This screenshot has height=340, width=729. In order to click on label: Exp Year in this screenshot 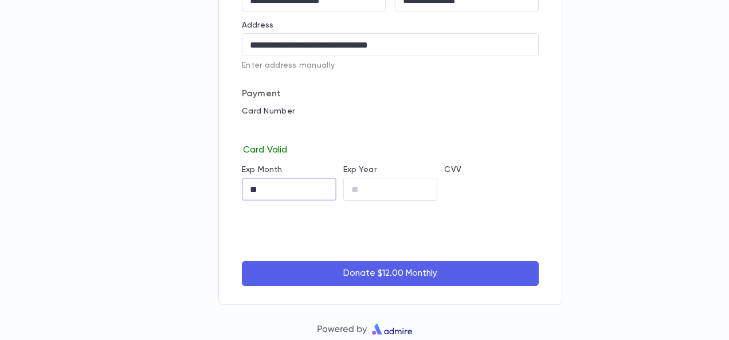, I will do `click(360, 170)`.